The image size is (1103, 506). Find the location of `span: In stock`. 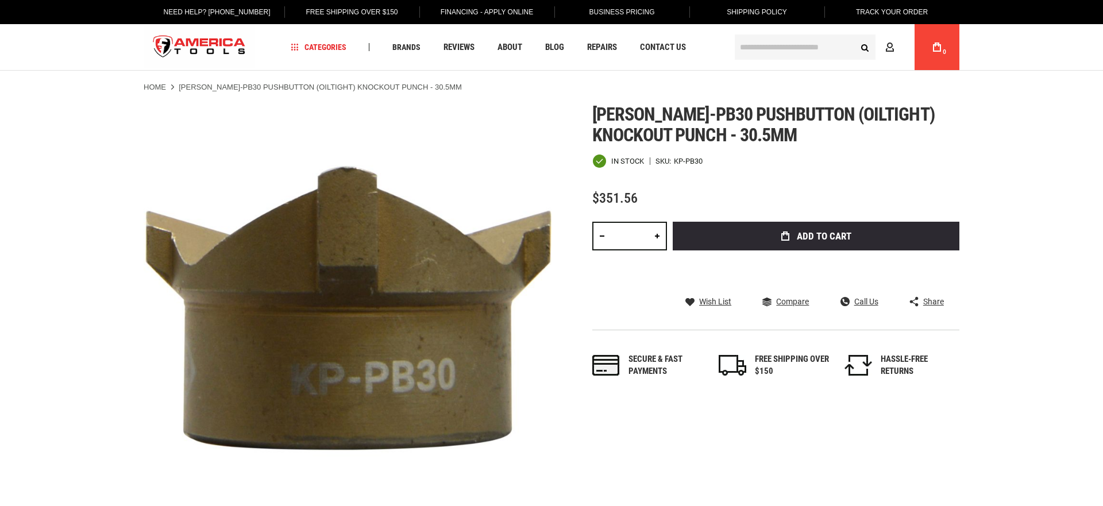

span: In stock is located at coordinates (627, 161).